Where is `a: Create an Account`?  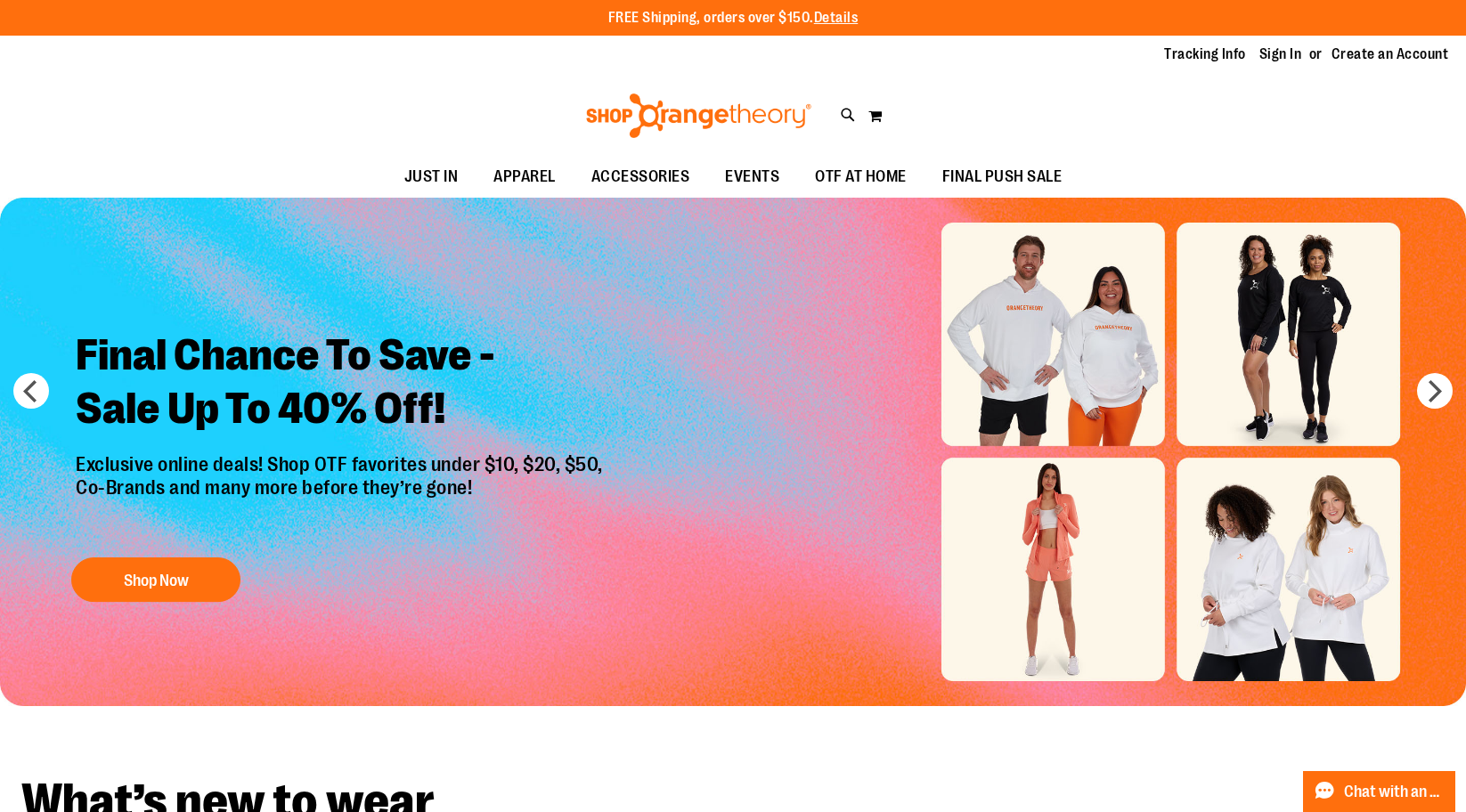 a: Create an Account is located at coordinates (1390, 54).